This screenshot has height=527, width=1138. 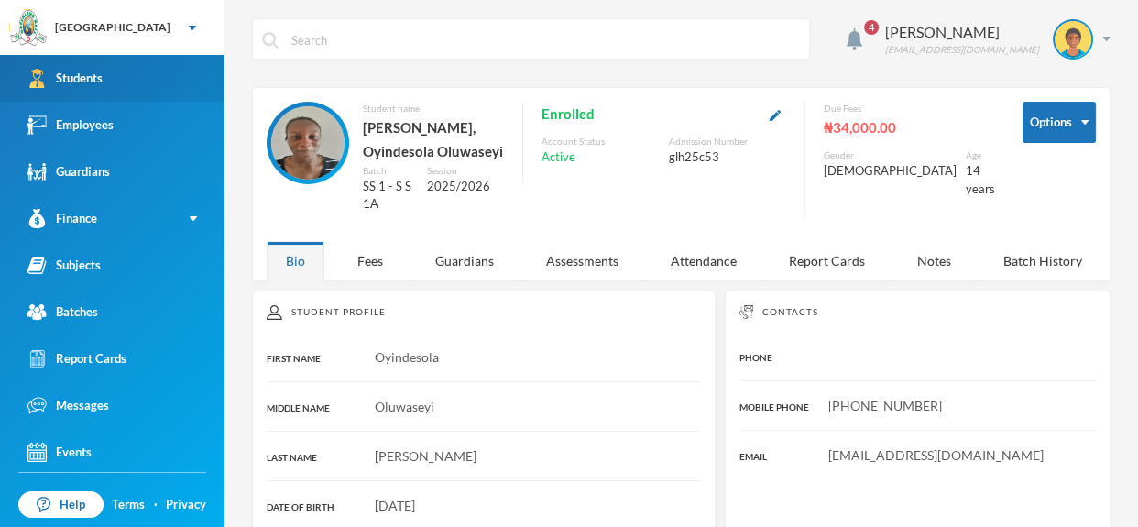 What do you see at coordinates (889, 155) in the screenshot?
I see `div: Gender` at bounding box center [889, 155].